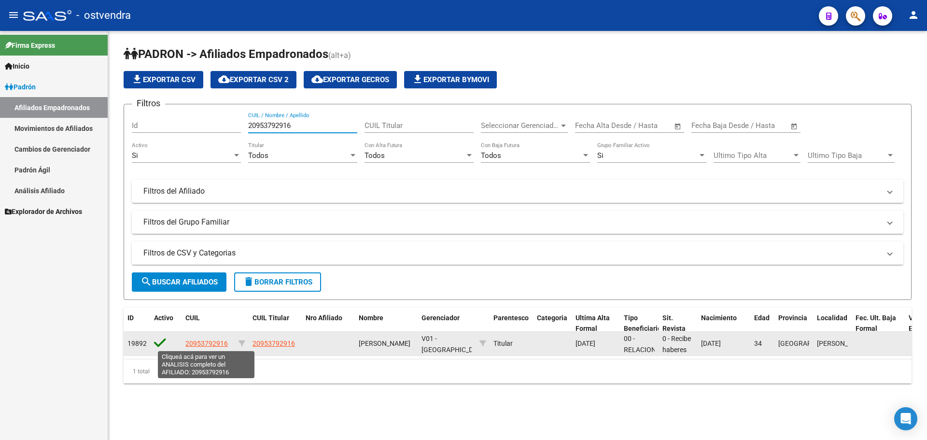  Describe the element at coordinates (371, 318) in the screenshot. I see `span: Nombre` at that location.